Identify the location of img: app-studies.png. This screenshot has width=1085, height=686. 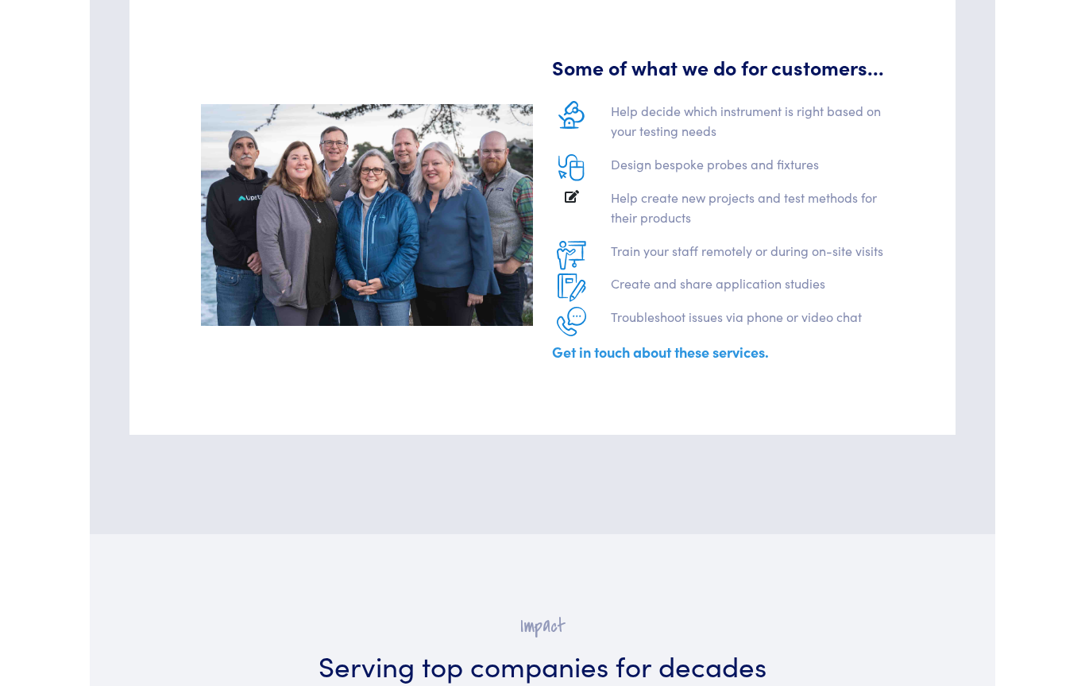
(572, 288).